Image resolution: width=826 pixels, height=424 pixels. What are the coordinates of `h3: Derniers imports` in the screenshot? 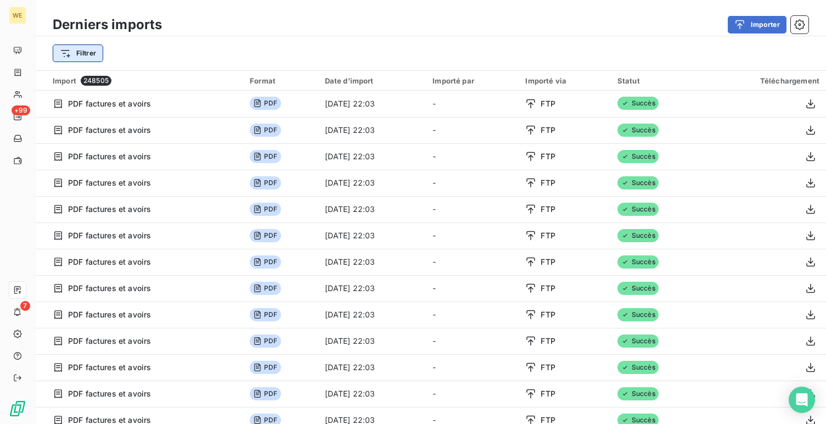 It's located at (107, 25).